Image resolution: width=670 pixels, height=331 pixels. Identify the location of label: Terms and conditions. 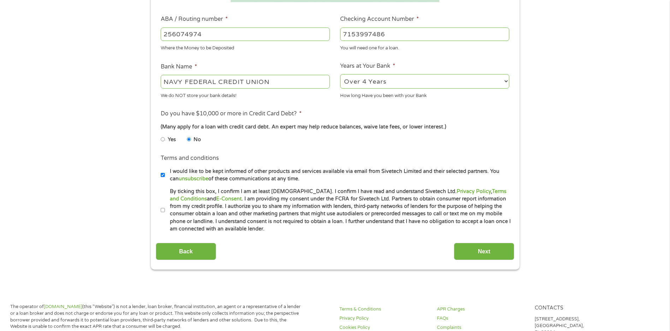
(190, 158).